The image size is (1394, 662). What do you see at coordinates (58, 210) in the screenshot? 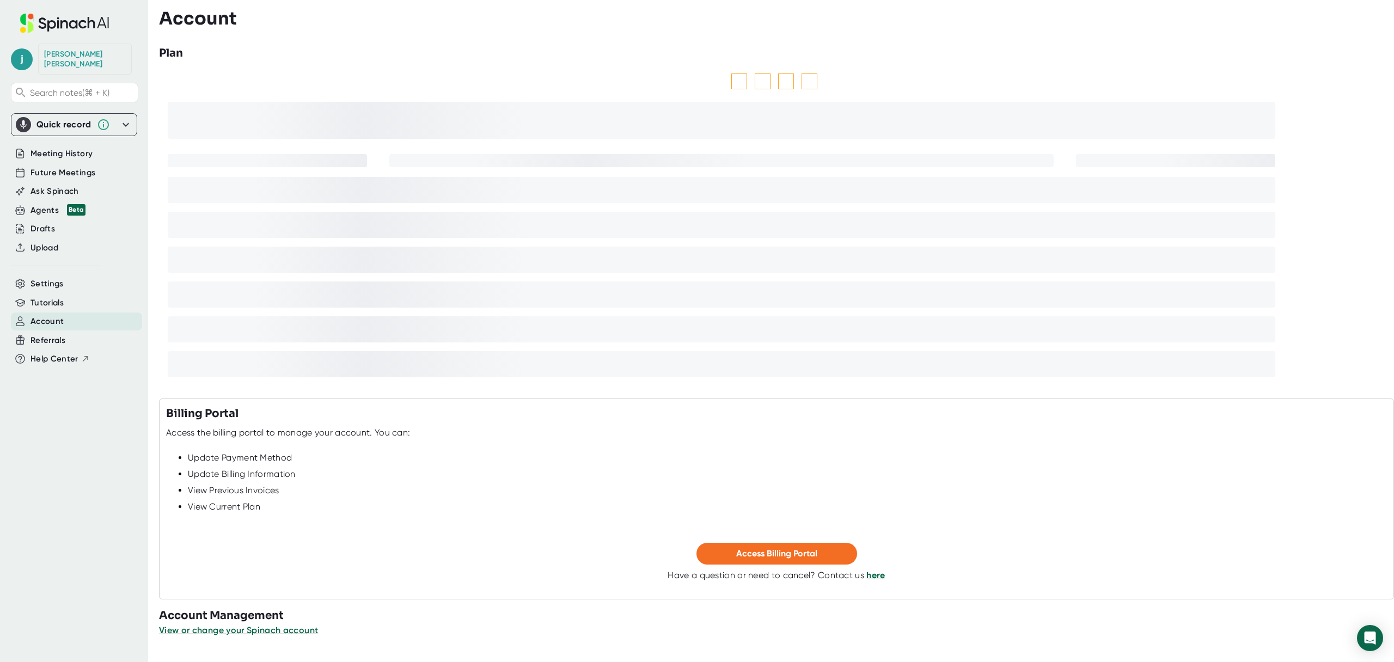
I see `button: Agents Beta` at bounding box center [58, 210].